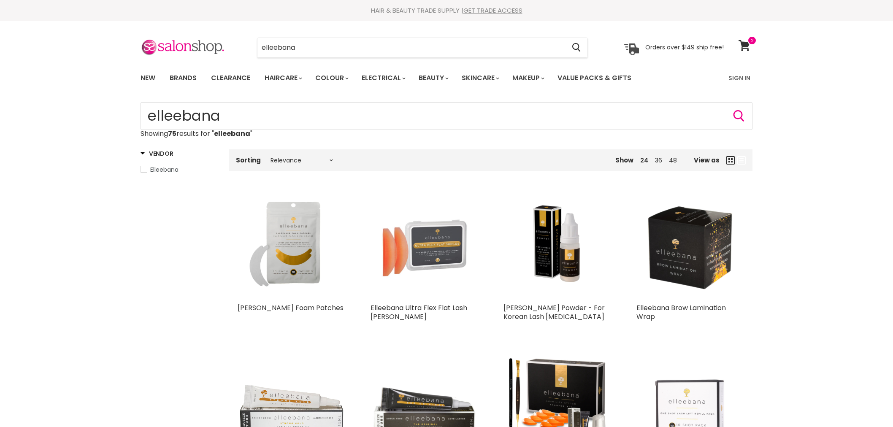  I want to click on span: Vendor, so click(157, 154).